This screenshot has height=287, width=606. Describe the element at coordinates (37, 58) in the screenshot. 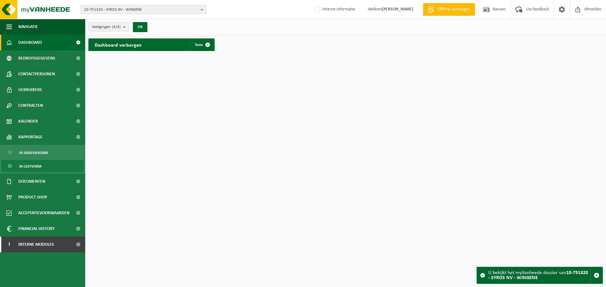

I see `span: Bedrijfsgegevens` at that location.